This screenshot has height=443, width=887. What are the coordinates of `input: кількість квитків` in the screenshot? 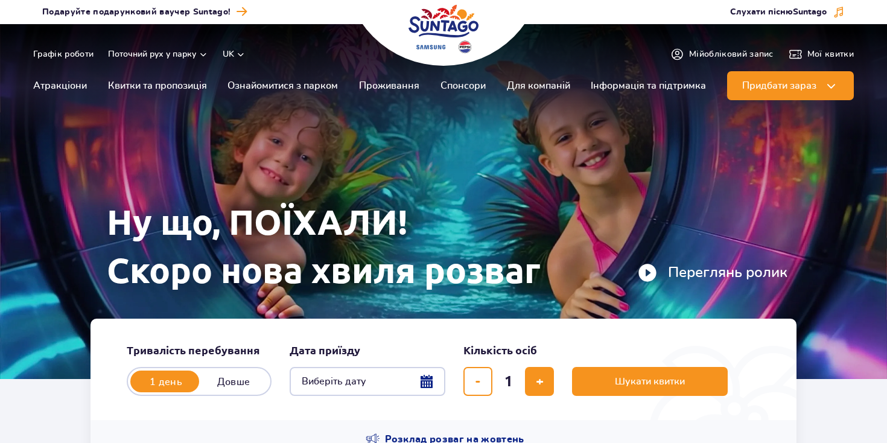 It's located at (509, 381).